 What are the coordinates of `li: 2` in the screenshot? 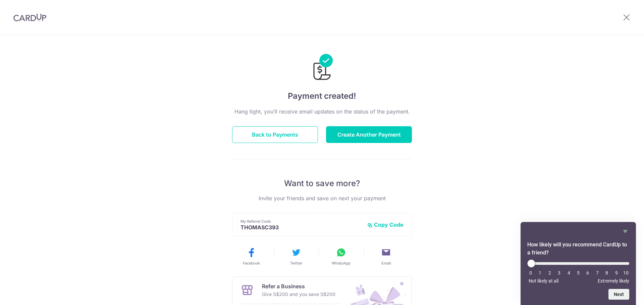 It's located at (549, 273).